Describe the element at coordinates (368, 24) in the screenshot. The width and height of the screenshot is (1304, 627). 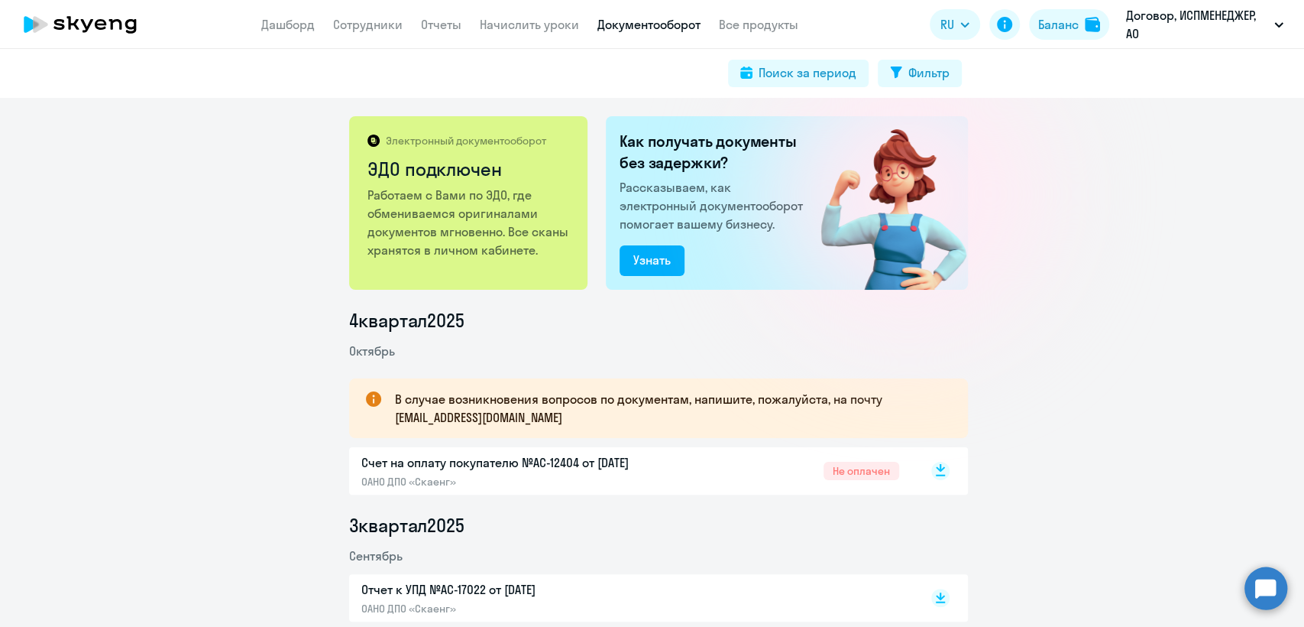
I see `a: Сотрудники` at that location.